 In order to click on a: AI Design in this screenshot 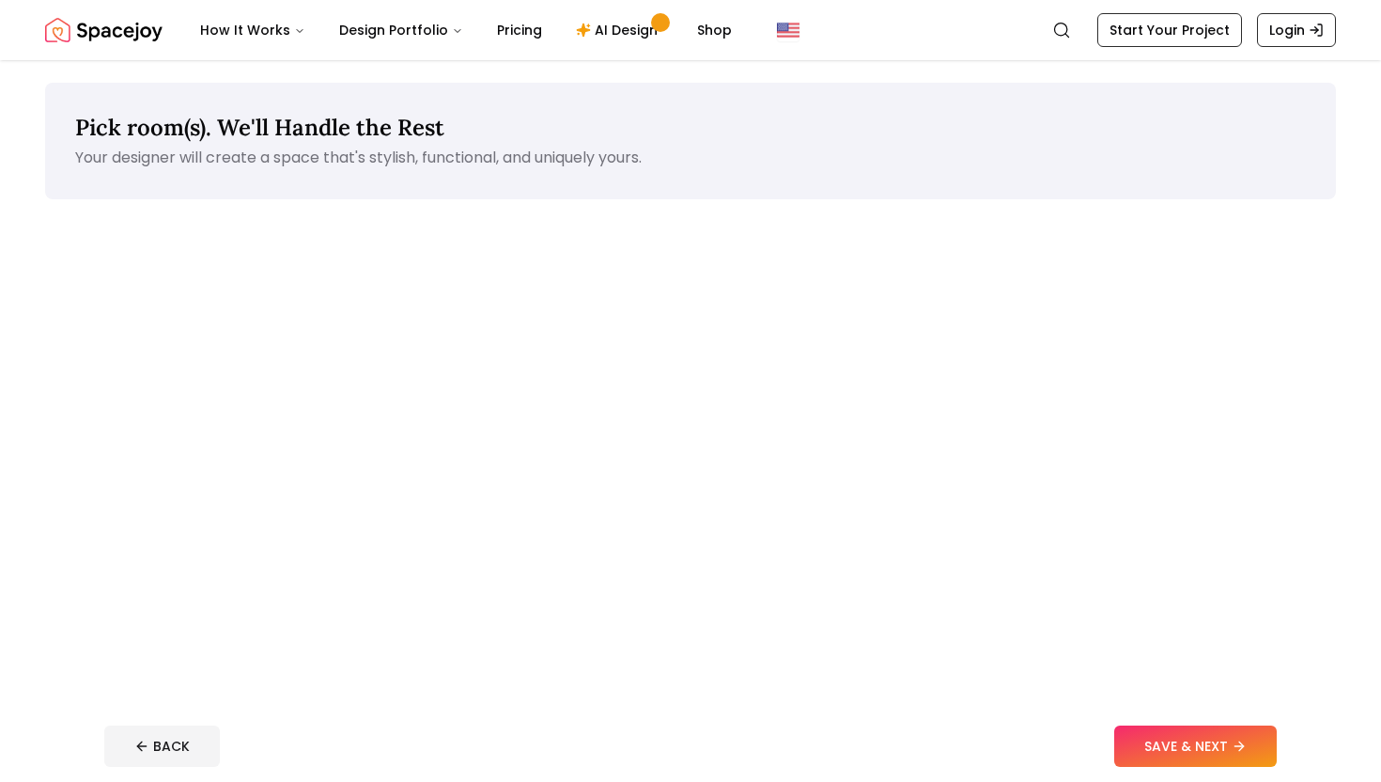, I will do `click(619, 30)`.